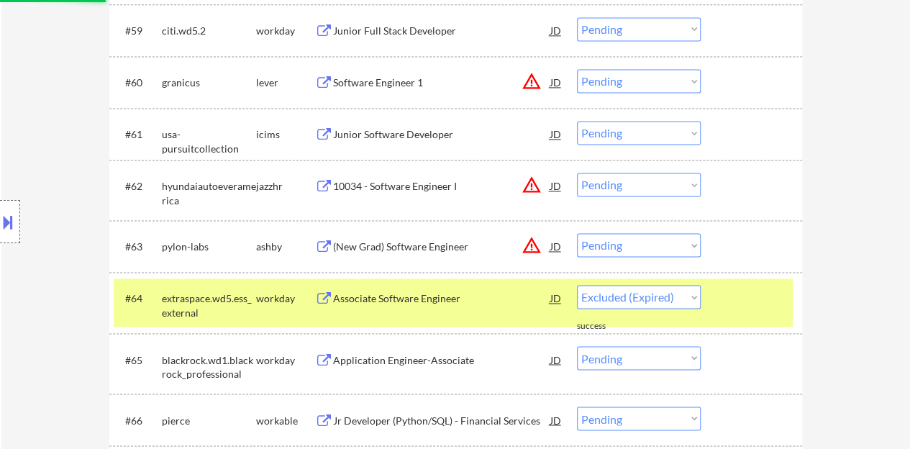 The height and width of the screenshot is (449, 910). Describe the element at coordinates (285, 420) in the screenshot. I see `div: workable` at that location.